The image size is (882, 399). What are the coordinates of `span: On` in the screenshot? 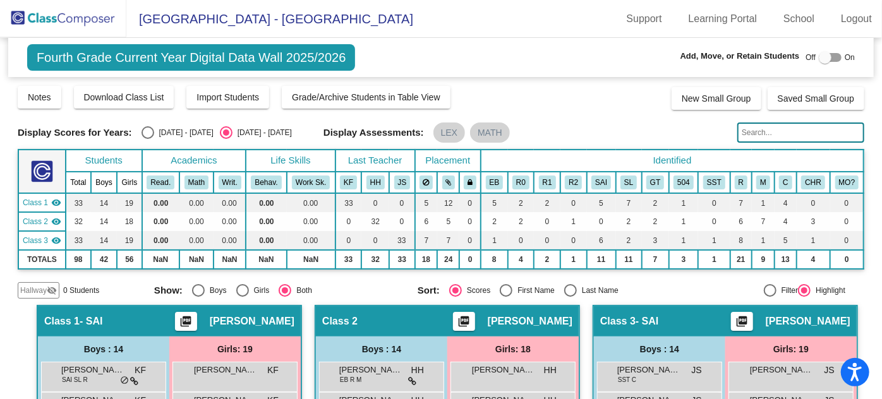 It's located at (850, 58).